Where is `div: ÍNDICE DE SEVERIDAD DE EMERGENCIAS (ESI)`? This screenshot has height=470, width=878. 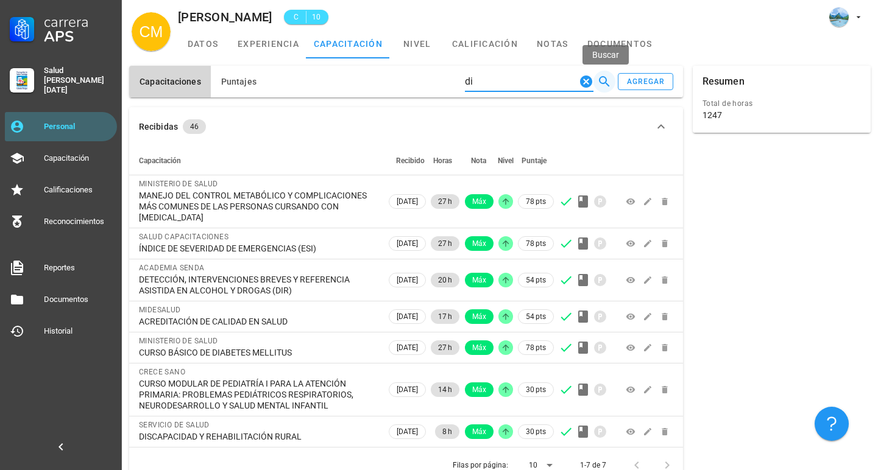
div: ÍNDICE DE SEVERIDAD DE EMERGENCIAS (ESI) is located at coordinates (258, 249).